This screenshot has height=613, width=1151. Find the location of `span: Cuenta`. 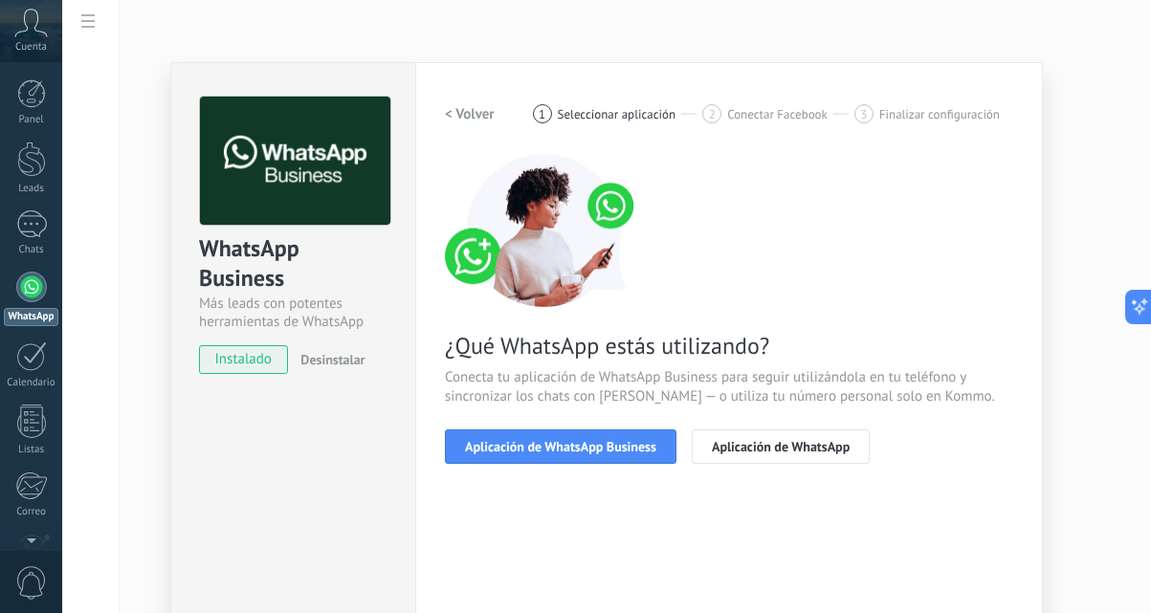

span: Cuenta is located at coordinates (31, 47).